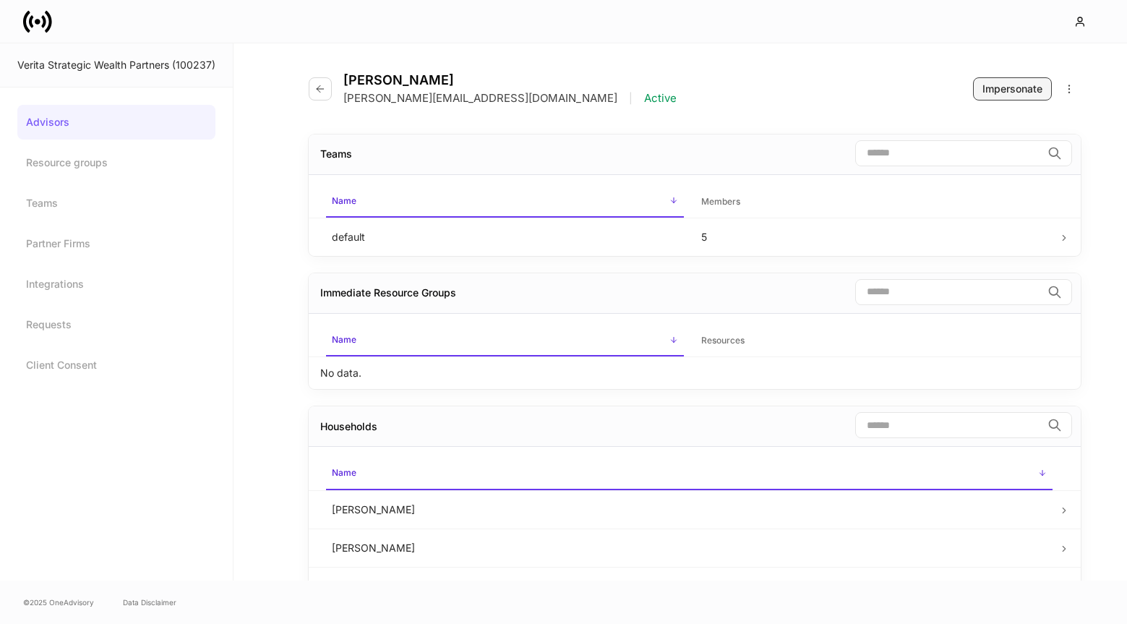  I want to click on p: Active, so click(660, 98).